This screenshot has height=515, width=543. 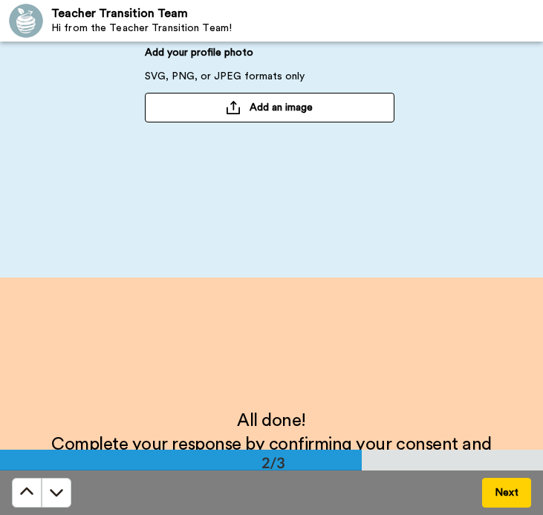 I want to click on img: Profile Image, so click(x=26, y=21).